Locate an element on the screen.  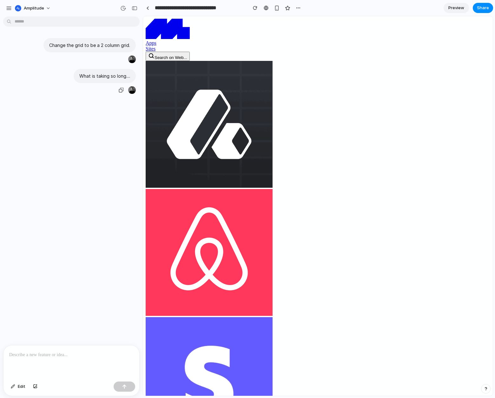
p: What is taking so long.... is located at coordinates (105, 76).